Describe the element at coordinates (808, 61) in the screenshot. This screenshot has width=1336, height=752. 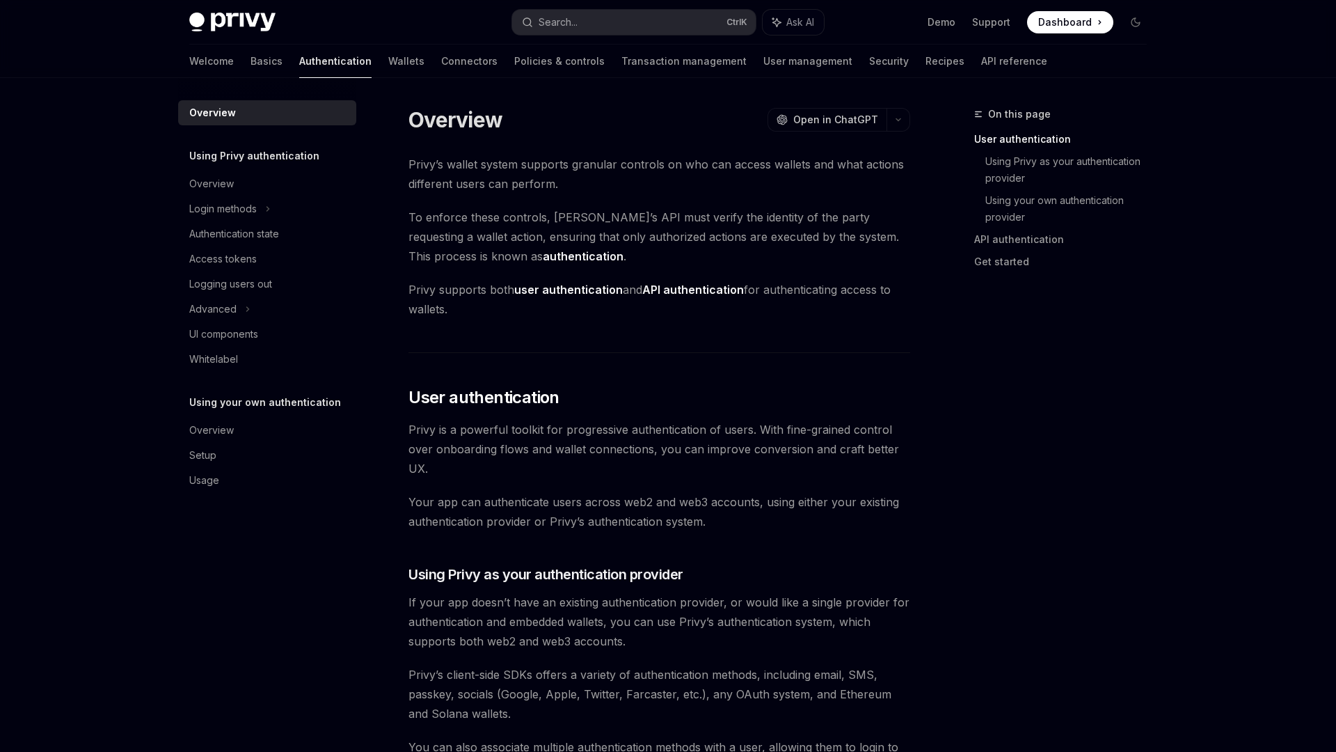
I see `a: User management` at that location.